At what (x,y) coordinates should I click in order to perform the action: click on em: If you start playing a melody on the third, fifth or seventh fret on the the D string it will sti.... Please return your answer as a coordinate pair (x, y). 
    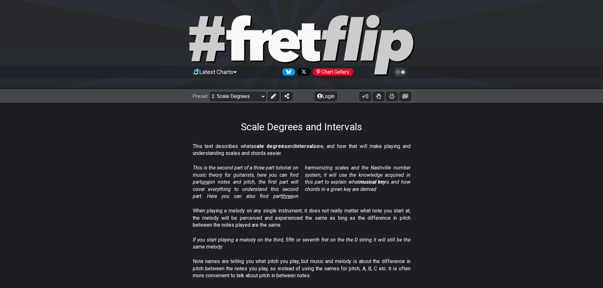
    Looking at the image, I should click on (302, 243).